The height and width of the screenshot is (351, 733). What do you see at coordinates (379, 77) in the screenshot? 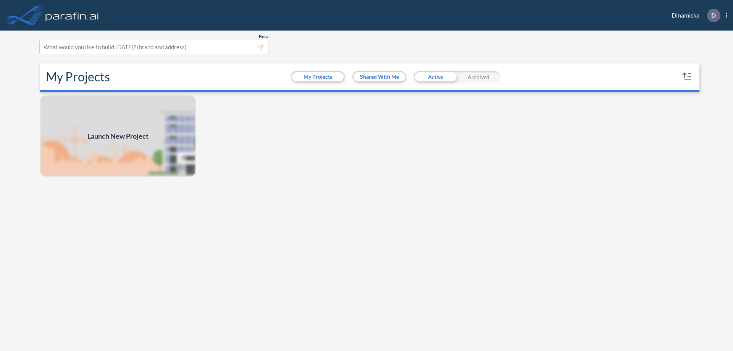
I see `button: Shared With Me` at bounding box center [379, 77].